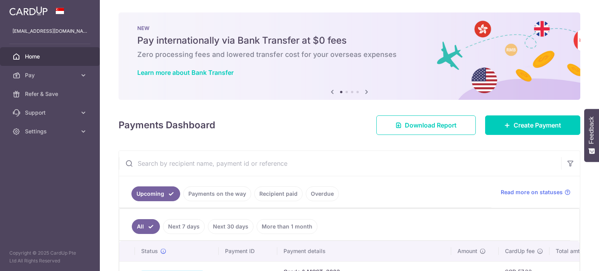 The image size is (599, 271). Describe the element at coordinates (51, 94) in the screenshot. I see `span: Refer & Save` at that location.